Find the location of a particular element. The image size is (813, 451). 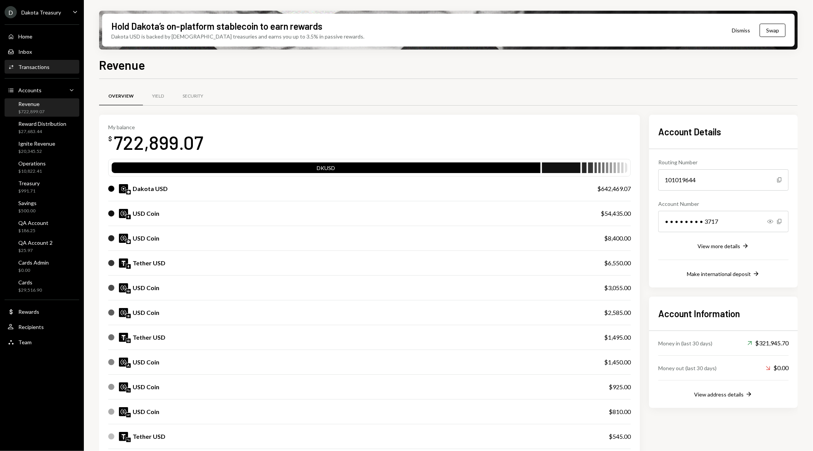

div: $8,400.00 is located at coordinates (618, 238).